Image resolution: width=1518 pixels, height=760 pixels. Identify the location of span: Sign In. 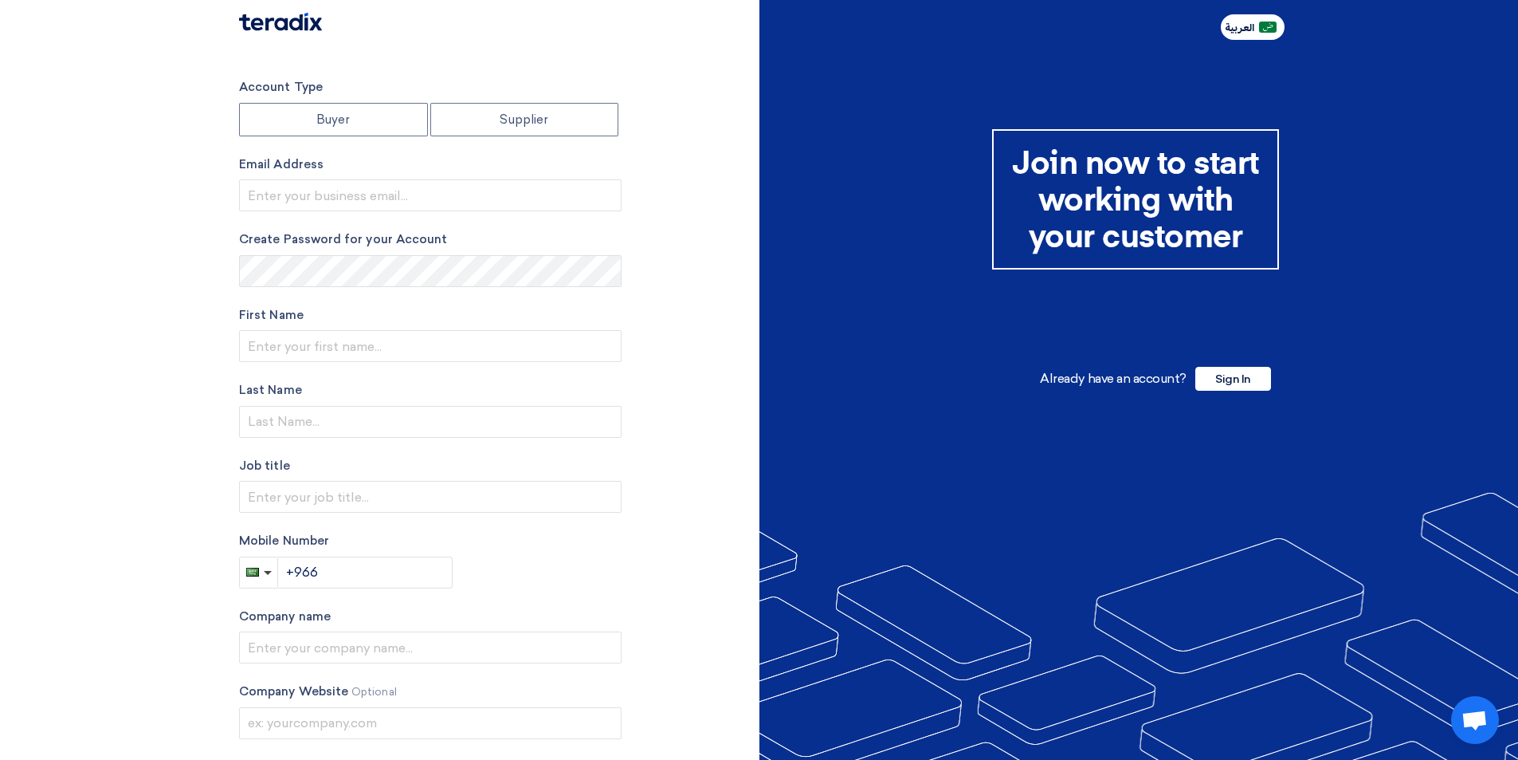
(1233, 379).